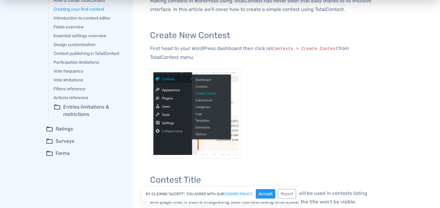  Describe the element at coordinates (263, 180) in the screenshot. I see `h3: Contest Title` at that location.